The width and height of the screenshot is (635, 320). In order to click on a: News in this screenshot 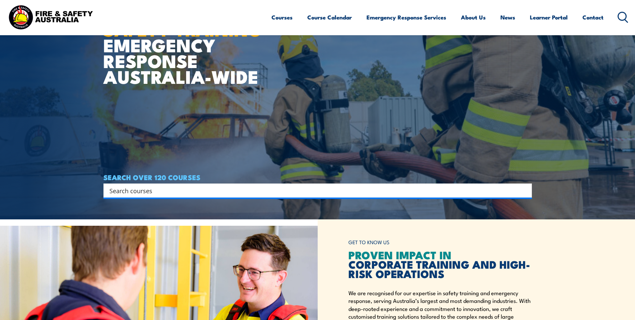, I will do `click(508, 17)`.